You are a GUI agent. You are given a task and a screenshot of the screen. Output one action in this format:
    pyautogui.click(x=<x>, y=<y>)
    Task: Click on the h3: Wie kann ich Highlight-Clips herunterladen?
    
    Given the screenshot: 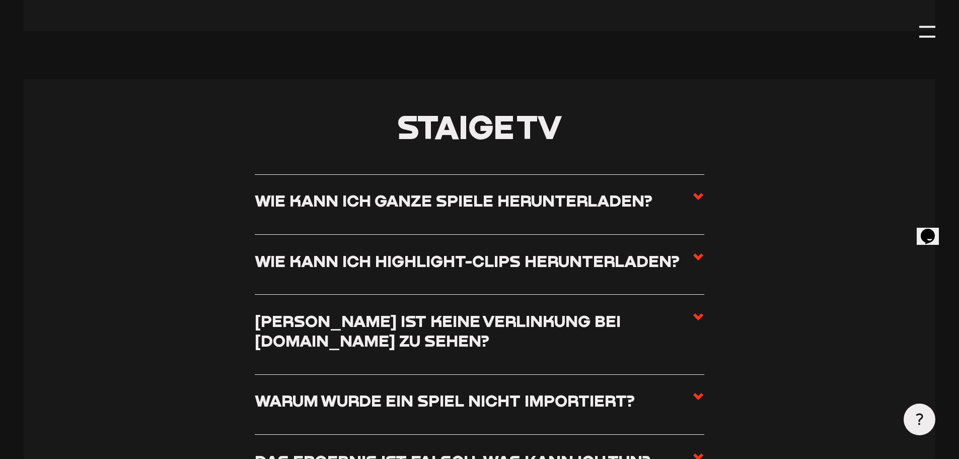 What is the action you would take?
    pyautogui.click(x=467, y=260)
    